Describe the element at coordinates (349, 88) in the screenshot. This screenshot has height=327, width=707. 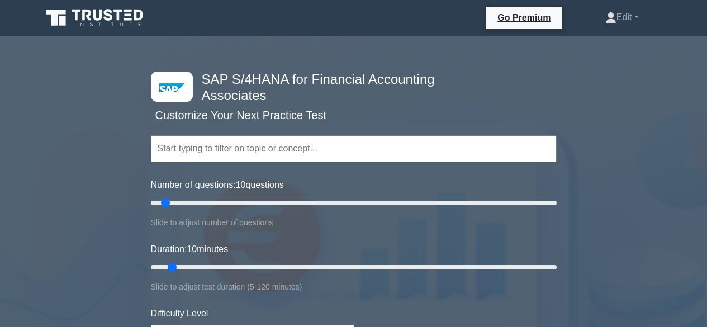
I see `h4: SAP S/4HANA for Financial Accounting Associates` at that location.